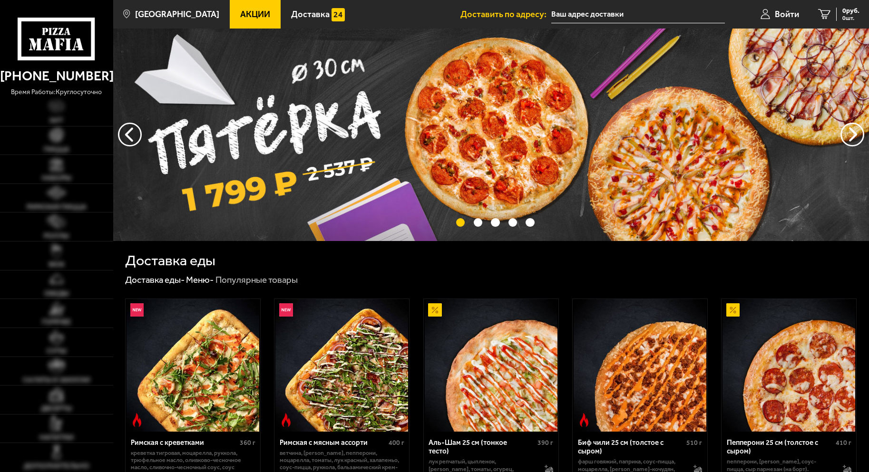 The height and width of the screenshot is (472, 869). Describe the element at coordinates (57, 351) in the screenshot. I see `span: Супы` at that location.